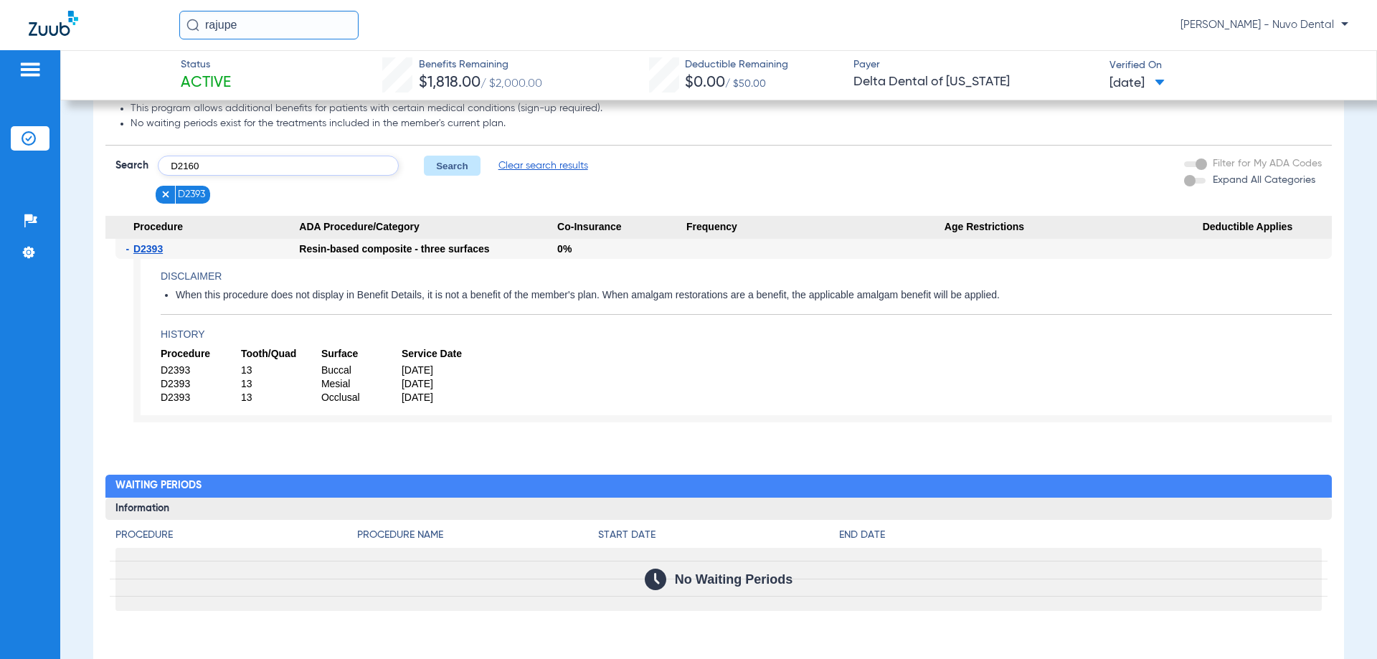 The height and width of the screenshot is (659, 1377). Describe the element at coordinates (132, 166) in the screenshot. I see `span: Search` at that location.